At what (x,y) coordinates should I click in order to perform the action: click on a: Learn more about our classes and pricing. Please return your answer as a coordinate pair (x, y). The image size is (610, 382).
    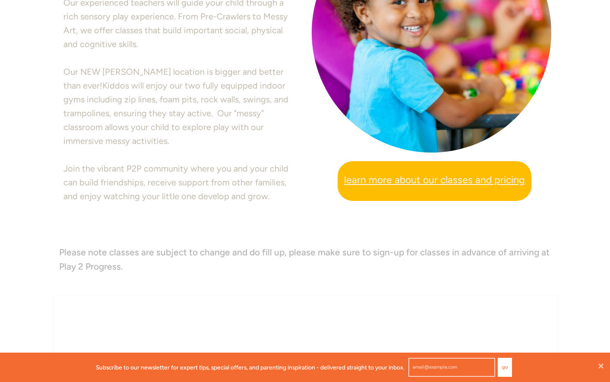
    Looking at the image, I should click on (434, 181).